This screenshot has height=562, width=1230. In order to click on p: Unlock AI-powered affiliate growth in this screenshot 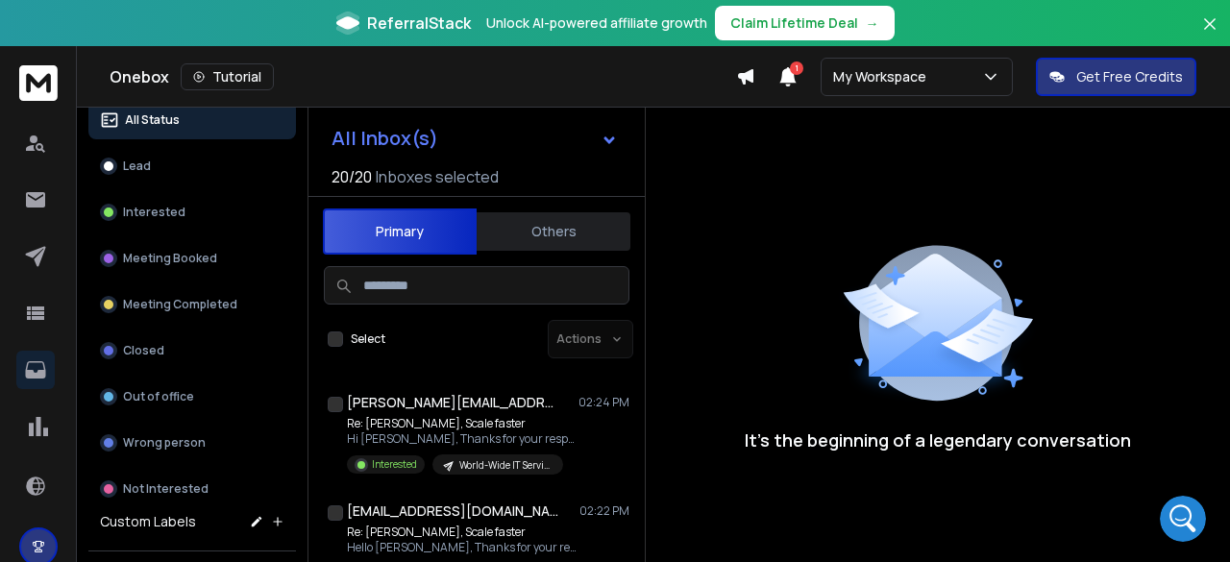, I will do `click(597, 23)`.